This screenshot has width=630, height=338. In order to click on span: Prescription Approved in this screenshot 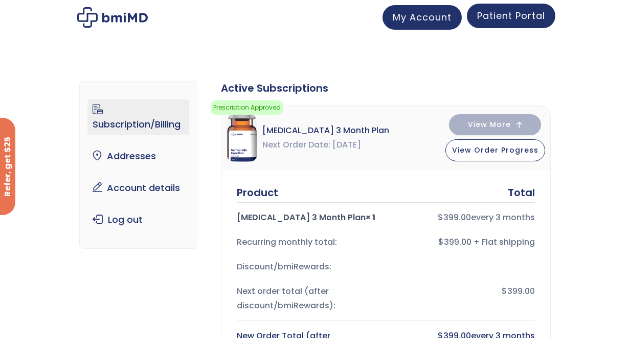, I will do `click(247, 107)`.